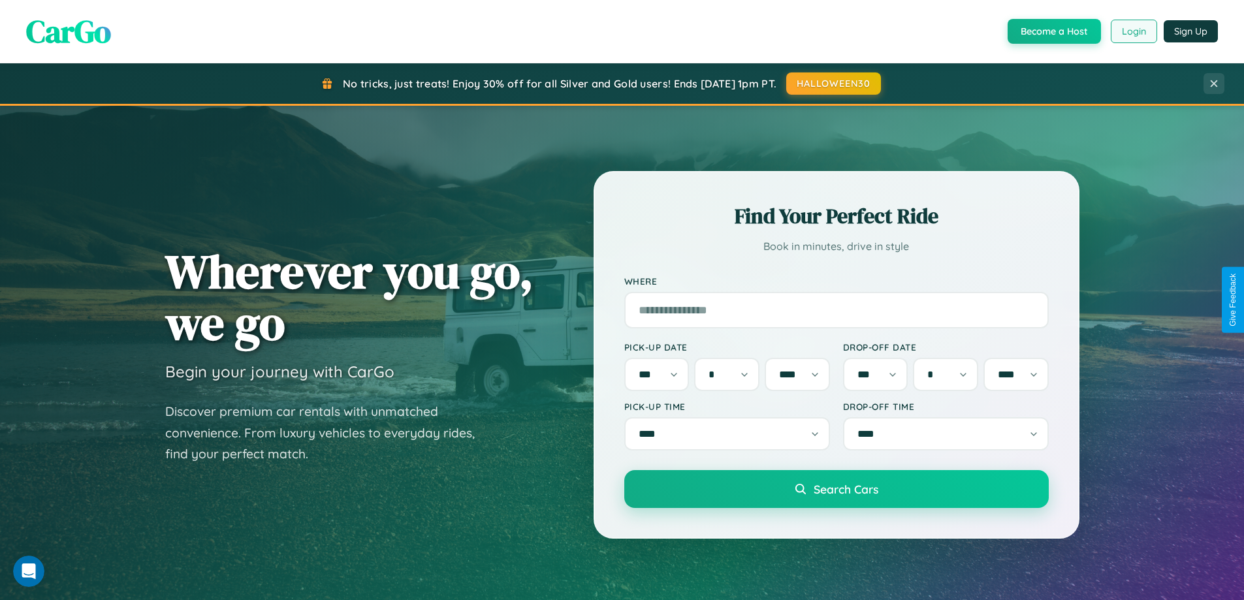 This screenshot has height=600, width=1244. What do you see at coordinates (328, 433) in the screenshot?
I see `p: Discover premium car rentals with unmatched convenience. From luxury vehicles to everyday rides, ...` at bounding box center [328, 433].